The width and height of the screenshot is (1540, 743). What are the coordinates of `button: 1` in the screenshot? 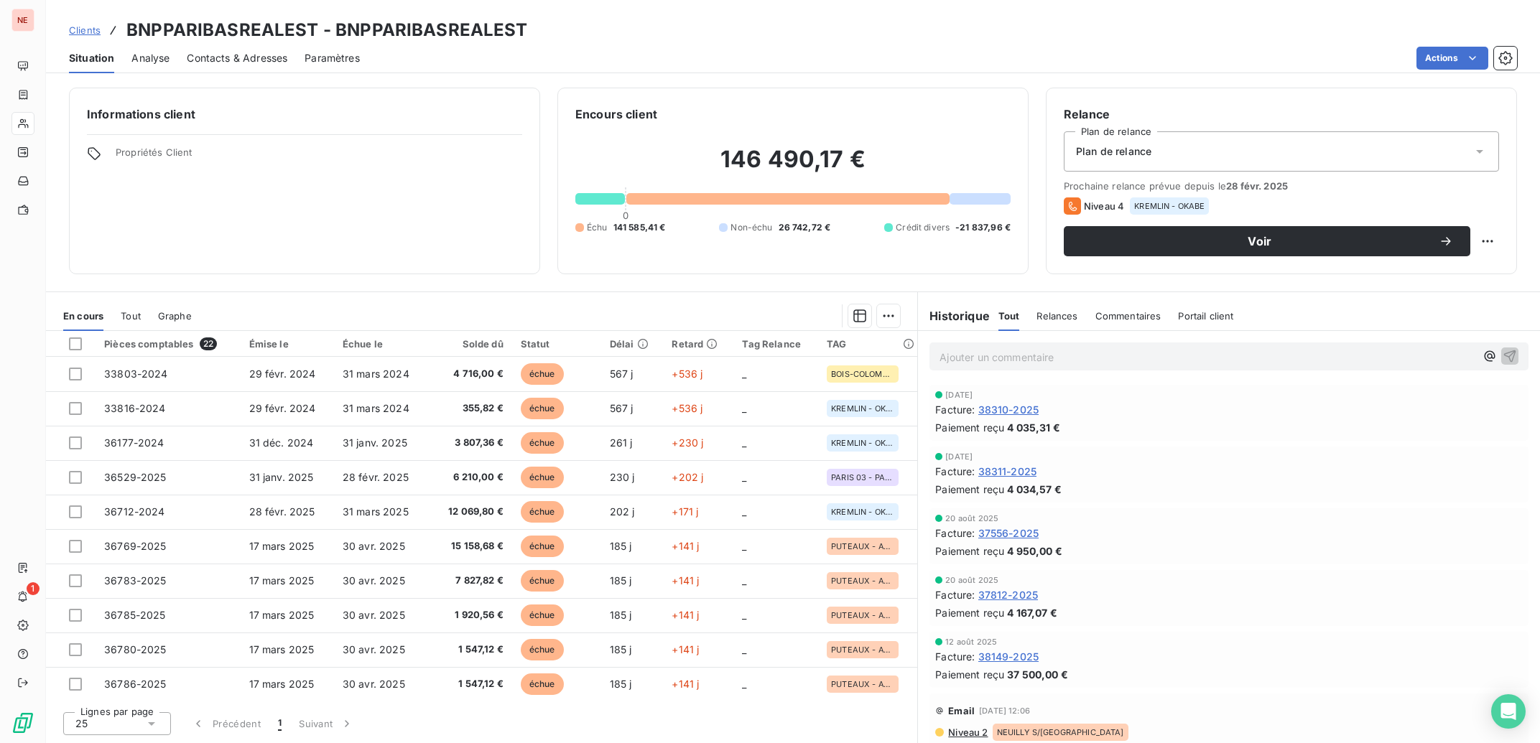 It's located at (279, 724).